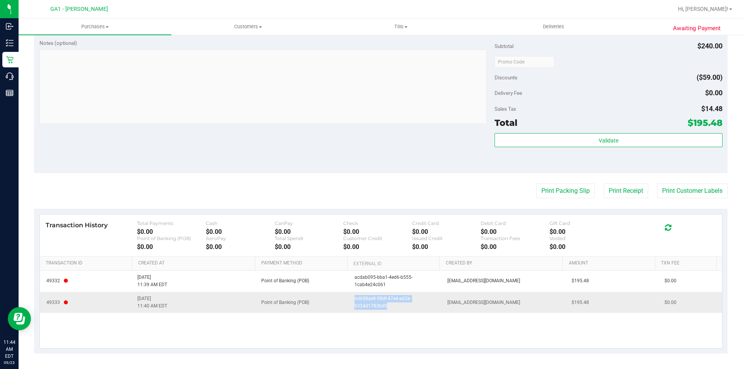  I want to click on span: acdab095-bba1-4ed6-b555-1cab4e24c061, so click(396, 281).